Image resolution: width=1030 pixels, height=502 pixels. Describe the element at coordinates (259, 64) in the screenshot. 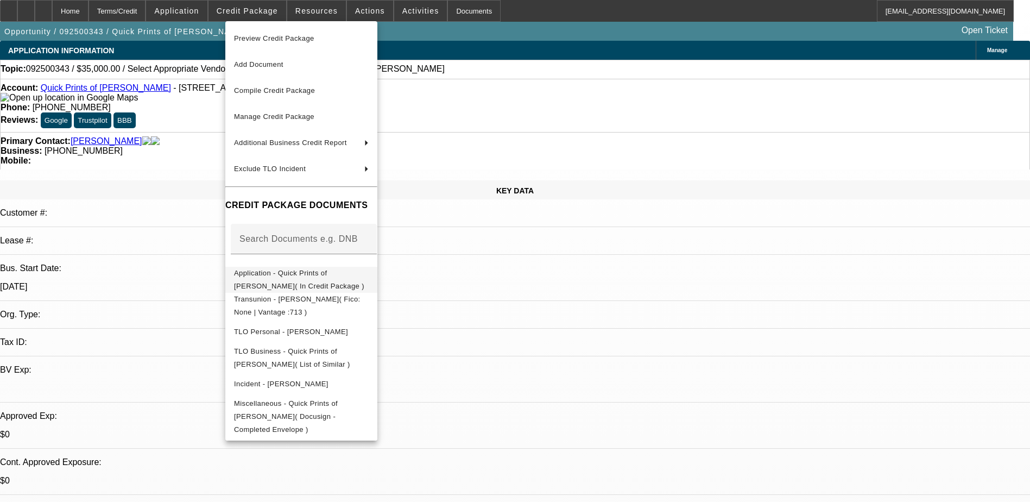

I see `span: Add Document` at that location.